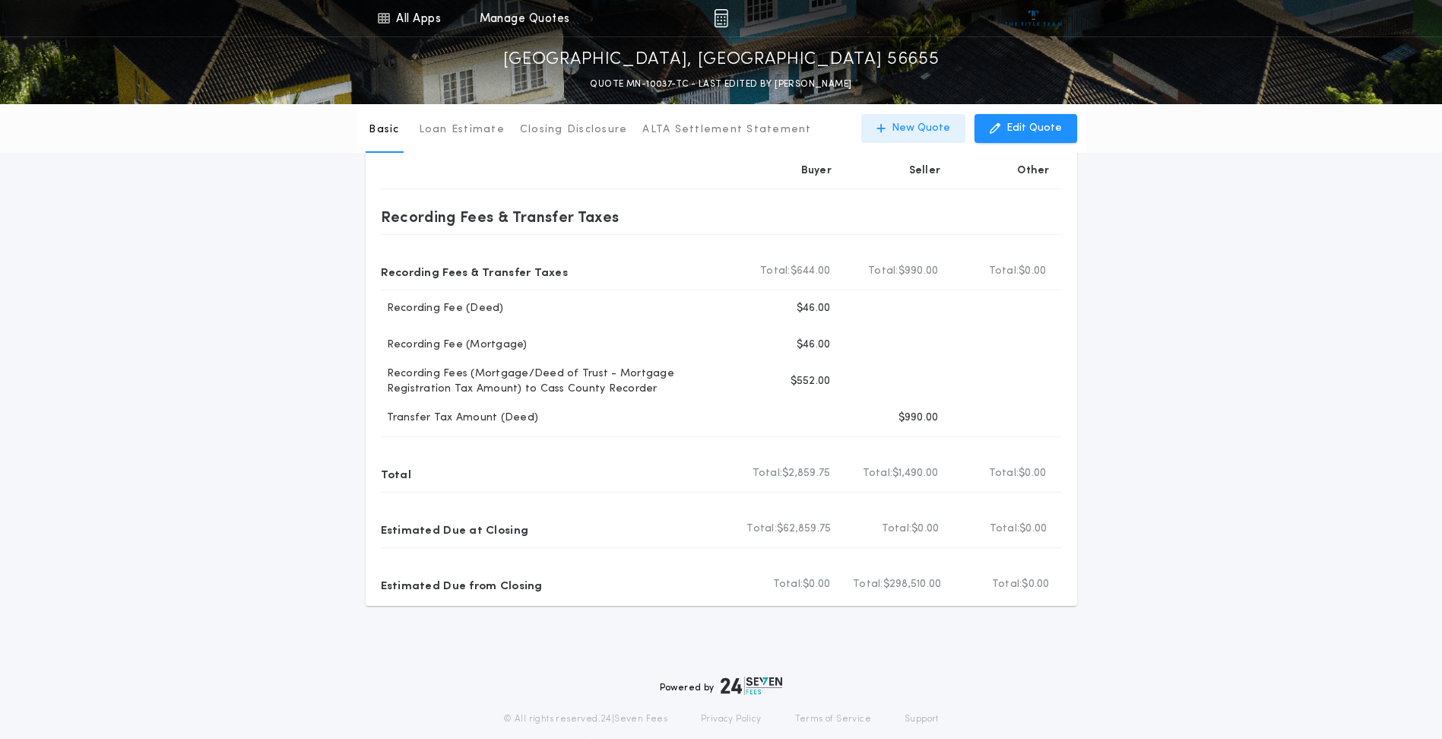 This screenshot has width=1442, height=739. Describe the element at coordinates (396, 474) in the screenshot. I see `p: Total` at that location.